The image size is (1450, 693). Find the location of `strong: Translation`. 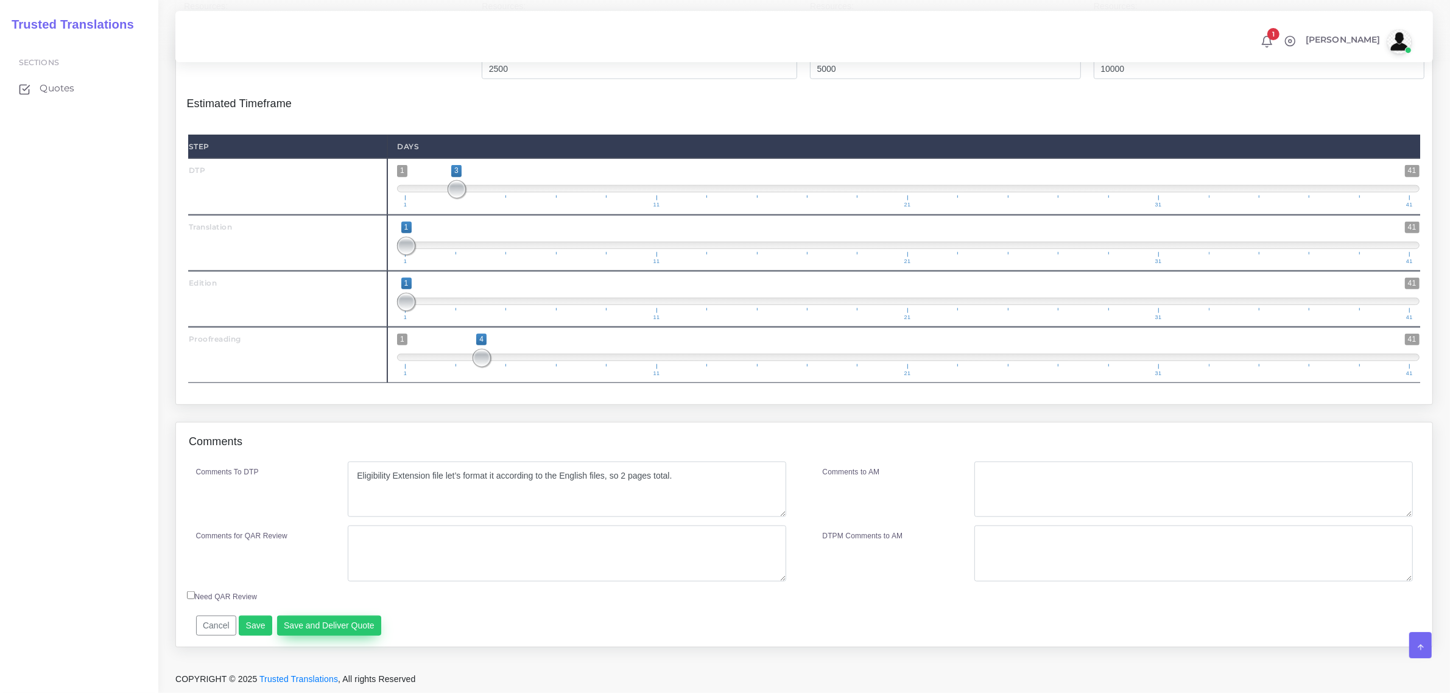

strong: Translation is located at coordinates (211, 227).